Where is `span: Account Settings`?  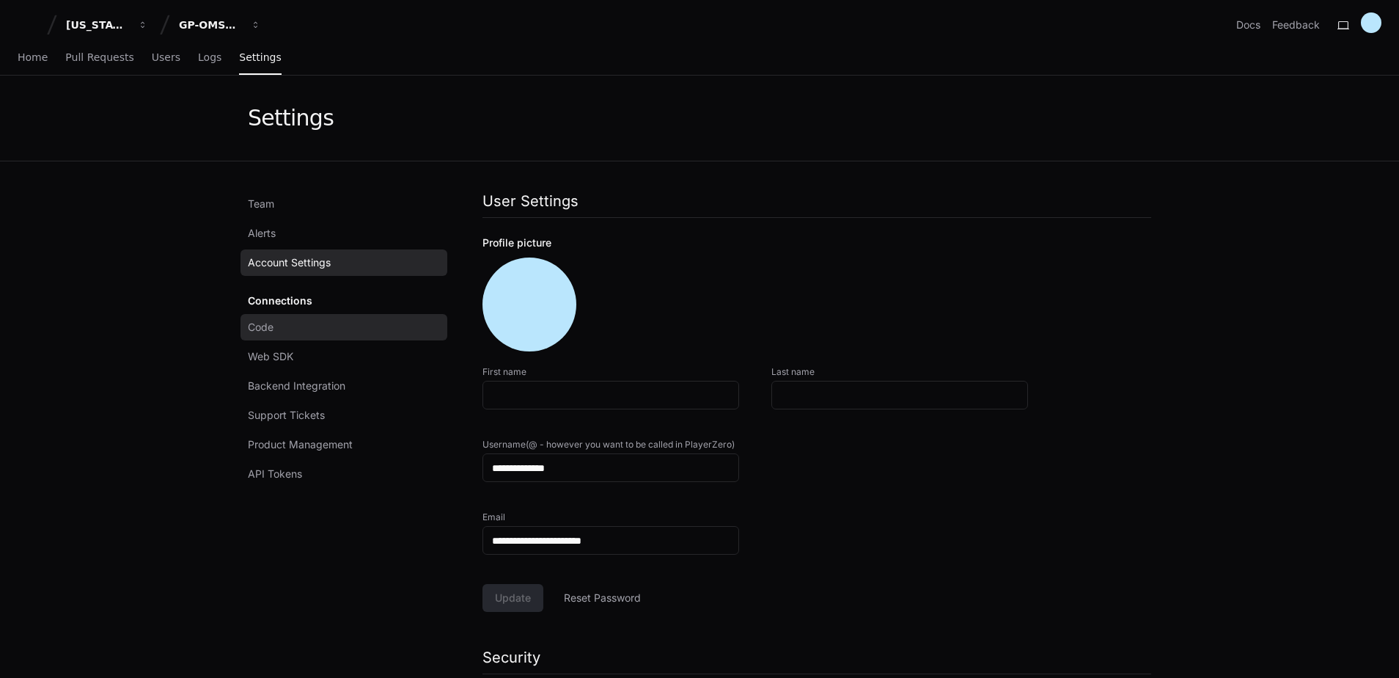 span: Account Settings is located at coordinates (289, 263).